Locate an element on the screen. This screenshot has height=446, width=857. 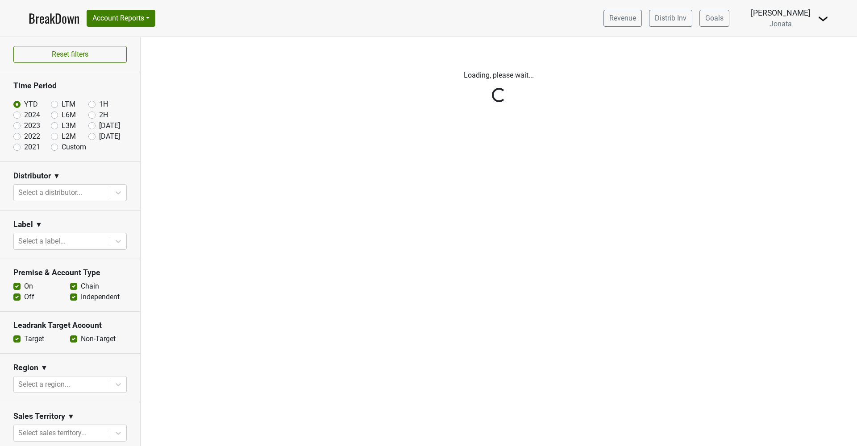
a: BreakDown is located at coordinates (54, 18).